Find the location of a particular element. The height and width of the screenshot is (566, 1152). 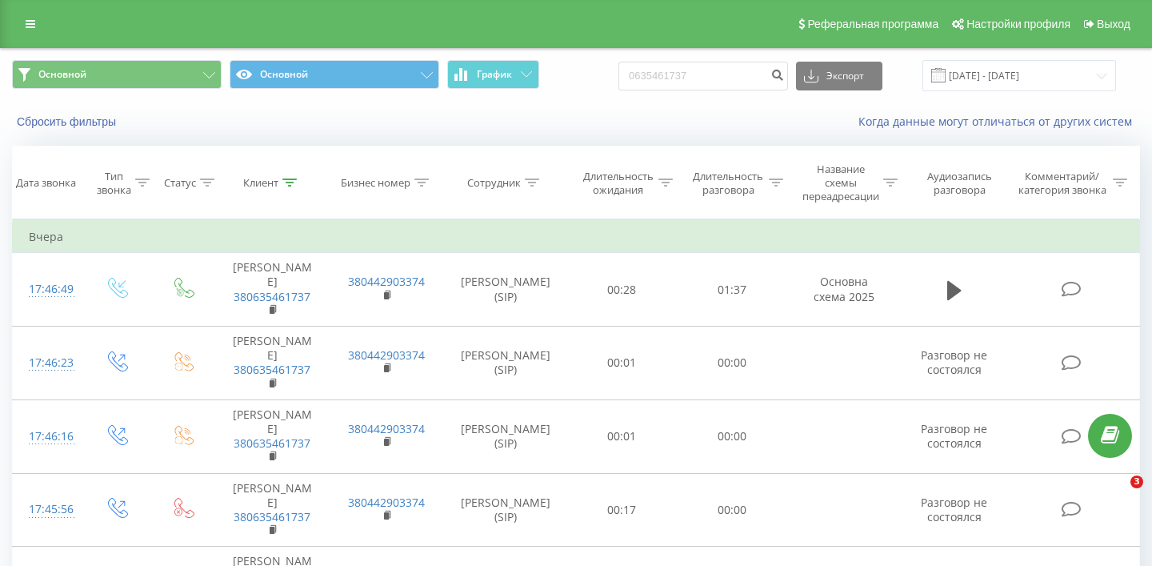

div: Название схемы переадресации is located at coordinates (840, 182).